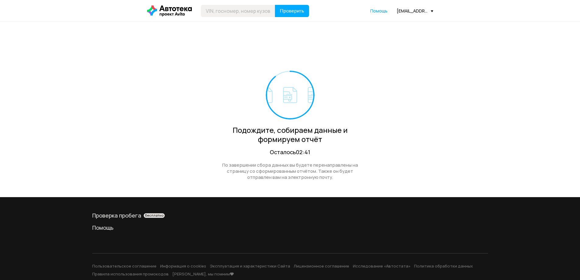 The height and width of the screenshot is (280, 580). What do you see at coordinates (130, 274) in the screenshot?
I see `a: Правила использования промокодов` at bounding box center [130, 274].